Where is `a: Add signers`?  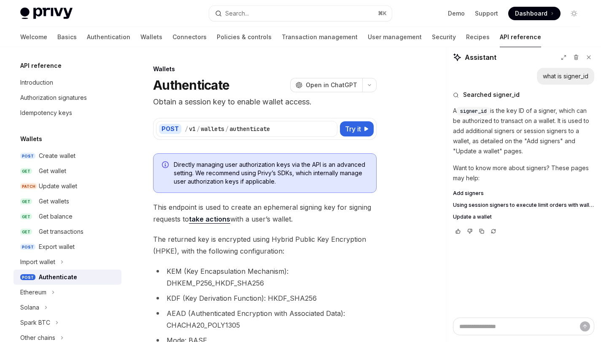 a: Add signers is located at coordinates (523, 193).